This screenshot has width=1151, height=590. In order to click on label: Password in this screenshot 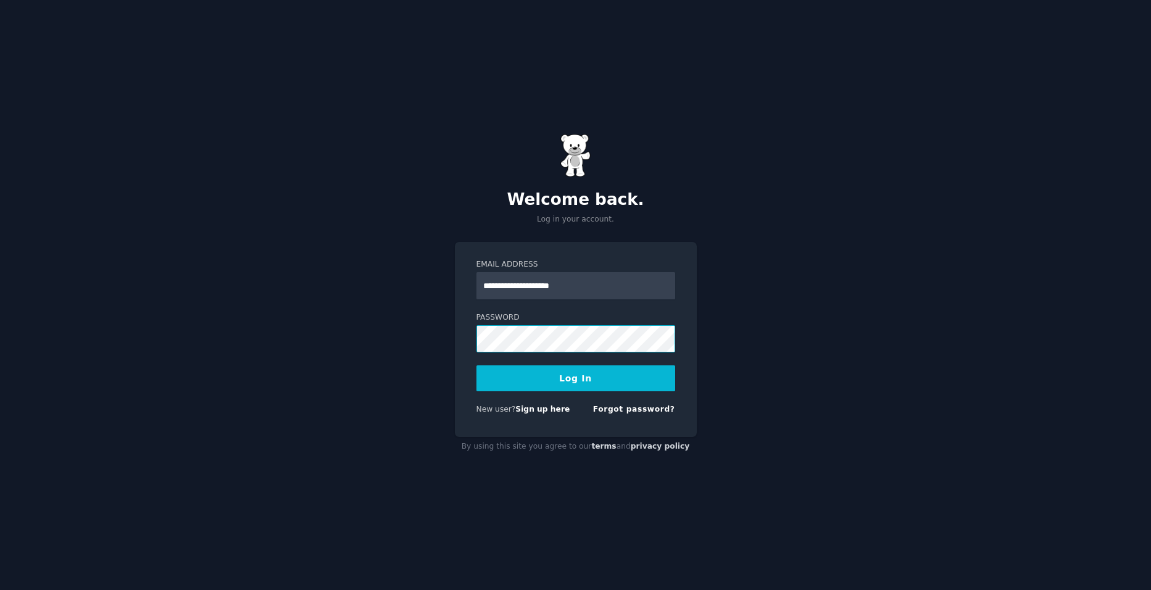, I will do `click(576, 318)`.